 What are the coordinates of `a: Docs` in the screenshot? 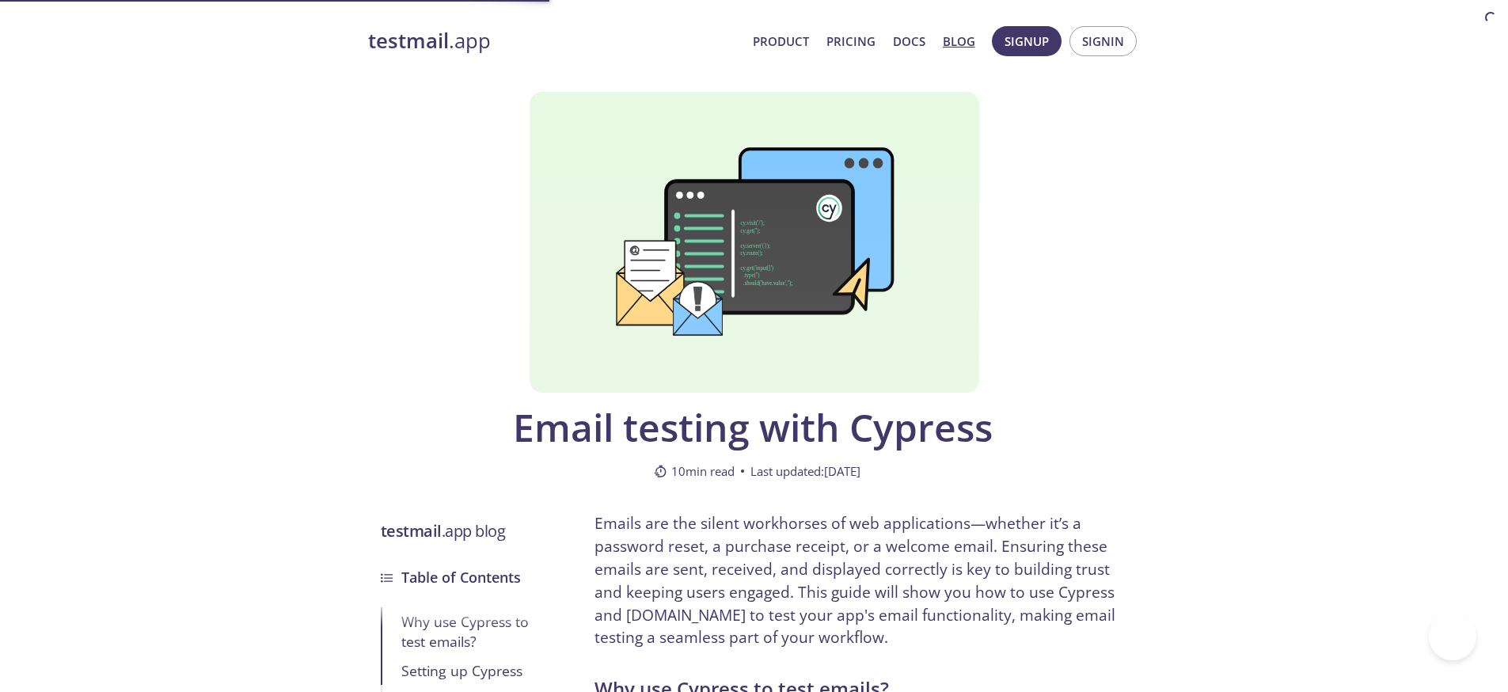 It's located at (908, 41).